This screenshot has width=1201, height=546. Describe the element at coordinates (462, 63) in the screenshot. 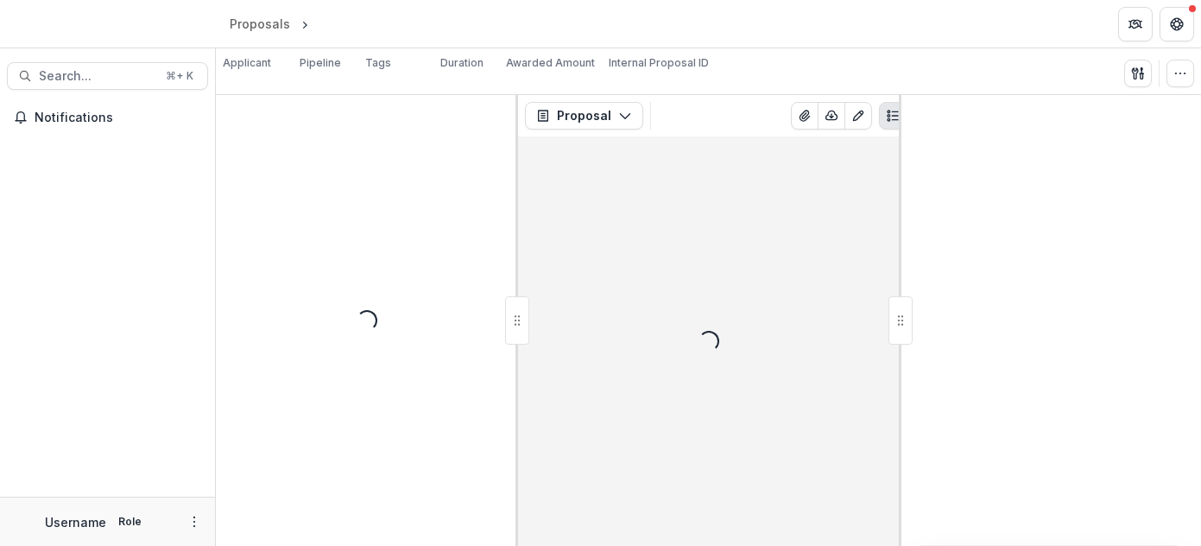

I see `p: Duration` at that location.